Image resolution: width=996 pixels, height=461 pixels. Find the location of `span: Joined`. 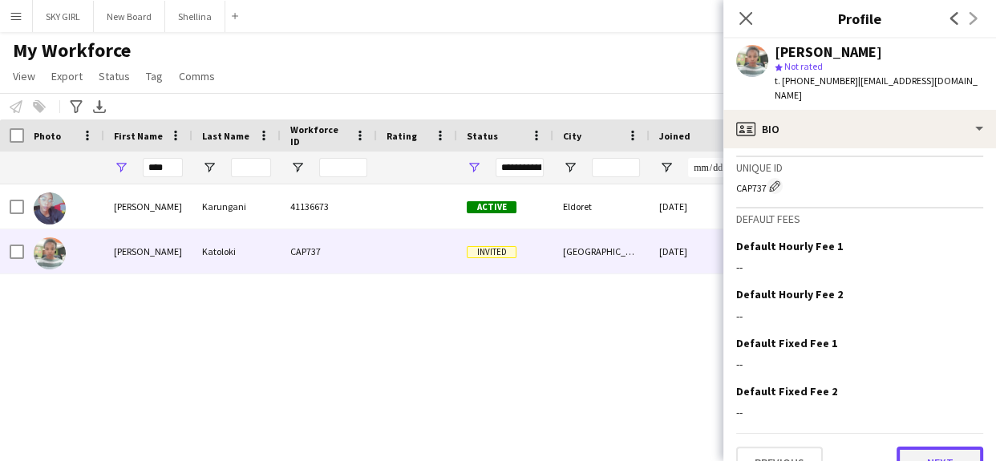

span: Joined is located at coordinates (674, 136).